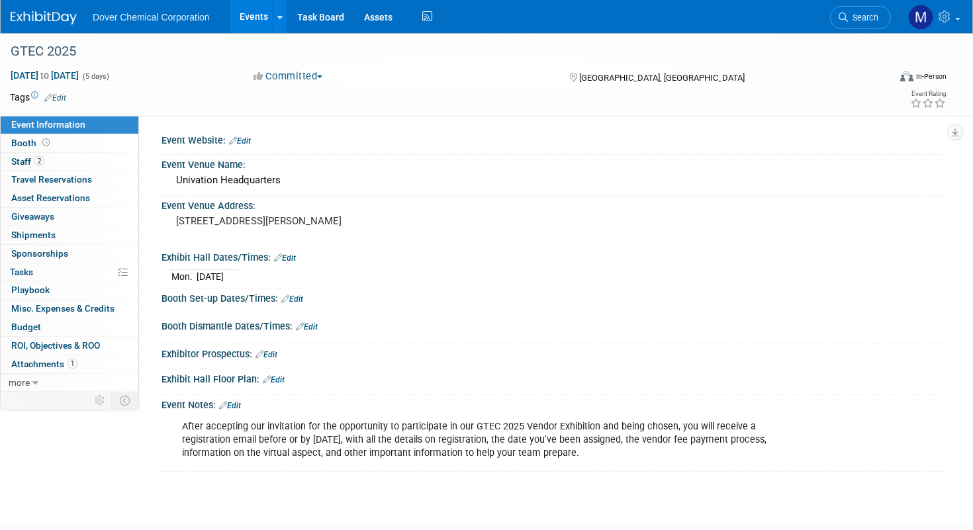 This screenshot has width=973, height=530. I want to click on span: Booth, so click(32, 143).